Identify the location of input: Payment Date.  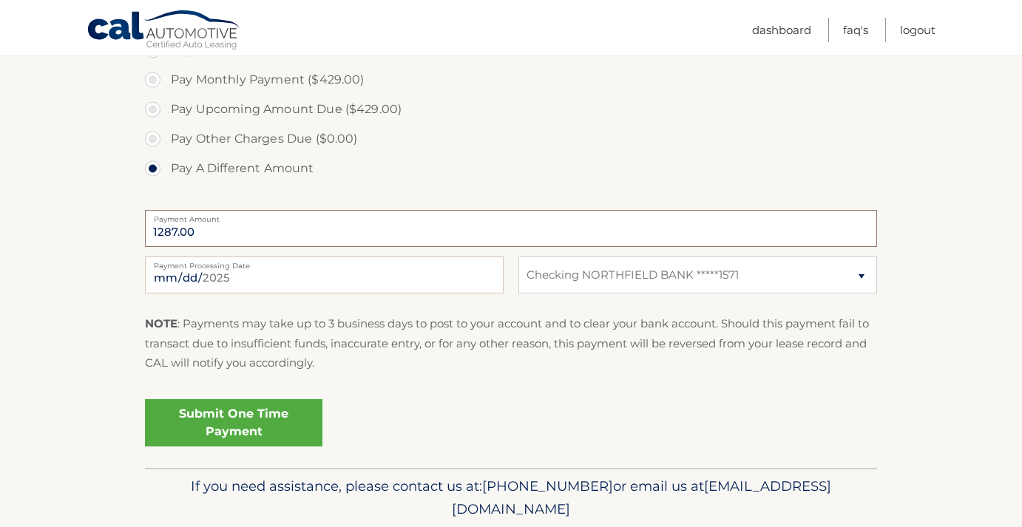
(324, 275).